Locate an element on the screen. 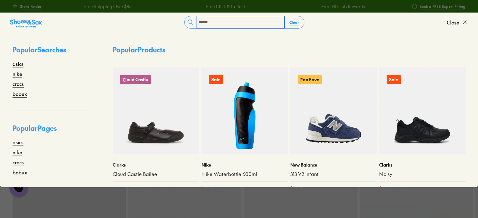 The height and width of the screenshot is (218, 478). a: Nike Waterbottle 600ml is located at coordinates (245, 174).